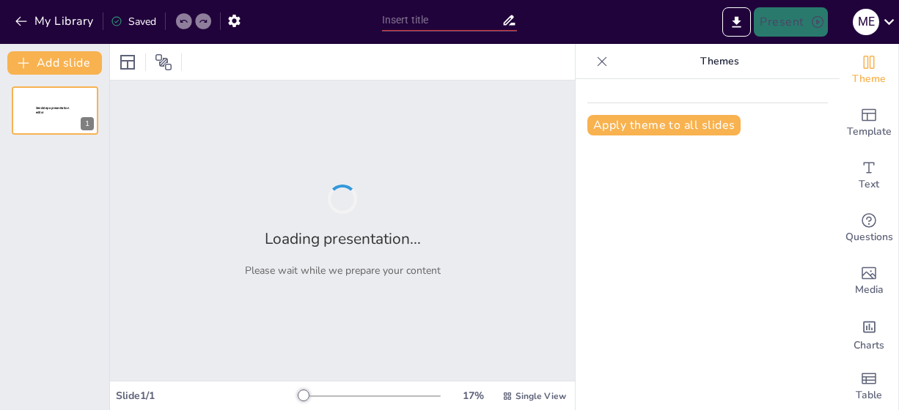 This screenshot has height=410, width=899. Describe the element at coordinates (868, 290) in the screenshot. I see `span: Media` at that location.